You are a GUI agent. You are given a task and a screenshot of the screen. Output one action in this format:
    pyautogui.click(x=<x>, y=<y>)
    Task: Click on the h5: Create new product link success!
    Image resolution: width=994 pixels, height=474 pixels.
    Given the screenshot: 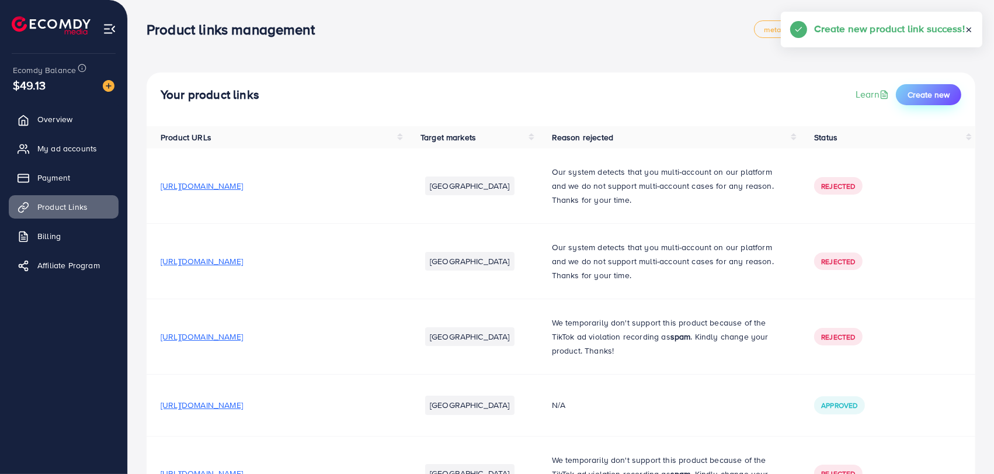 What is the action you would take?
    pyautogui.click(x=889, y=29)
    